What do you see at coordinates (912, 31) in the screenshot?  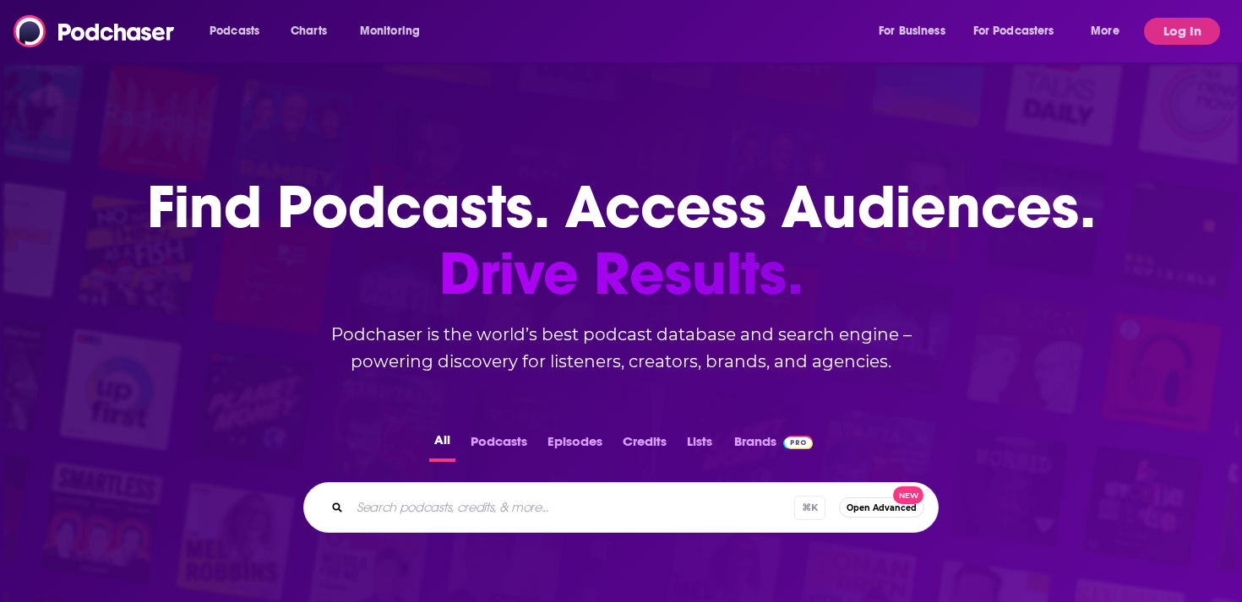 I see `span: For Business` at bounding box center [912, 31].